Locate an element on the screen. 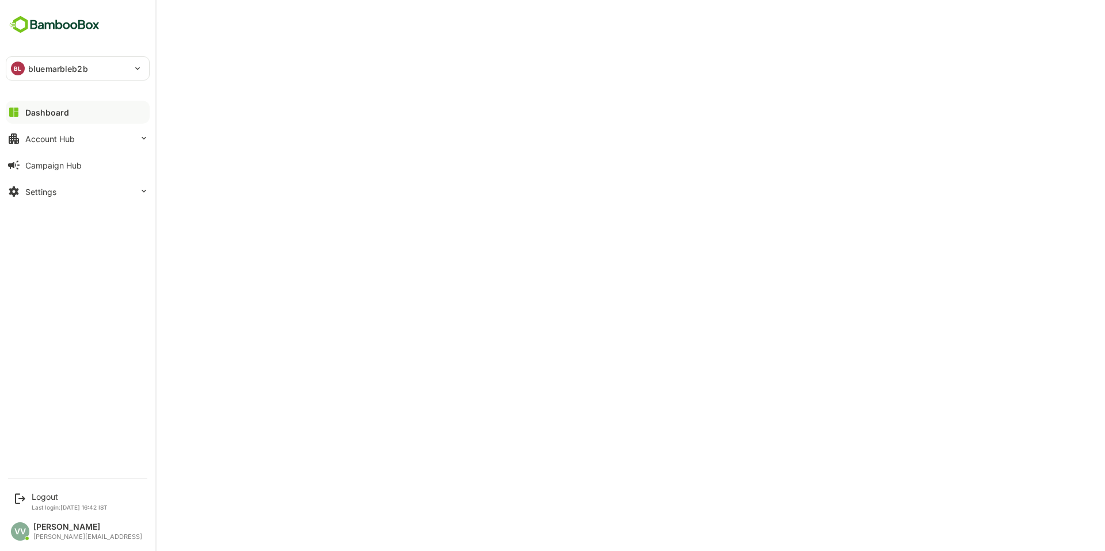  div: VV is located at coordinates (20, 532).